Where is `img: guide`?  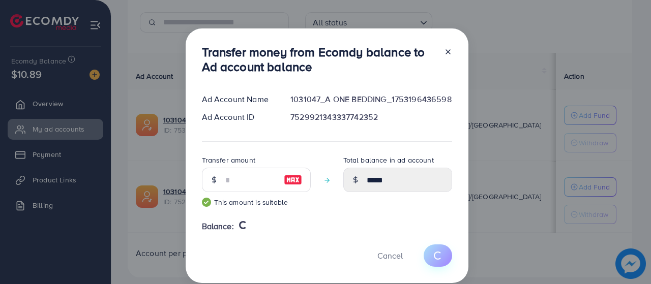
img: guide is located at coordinates (206, 202).